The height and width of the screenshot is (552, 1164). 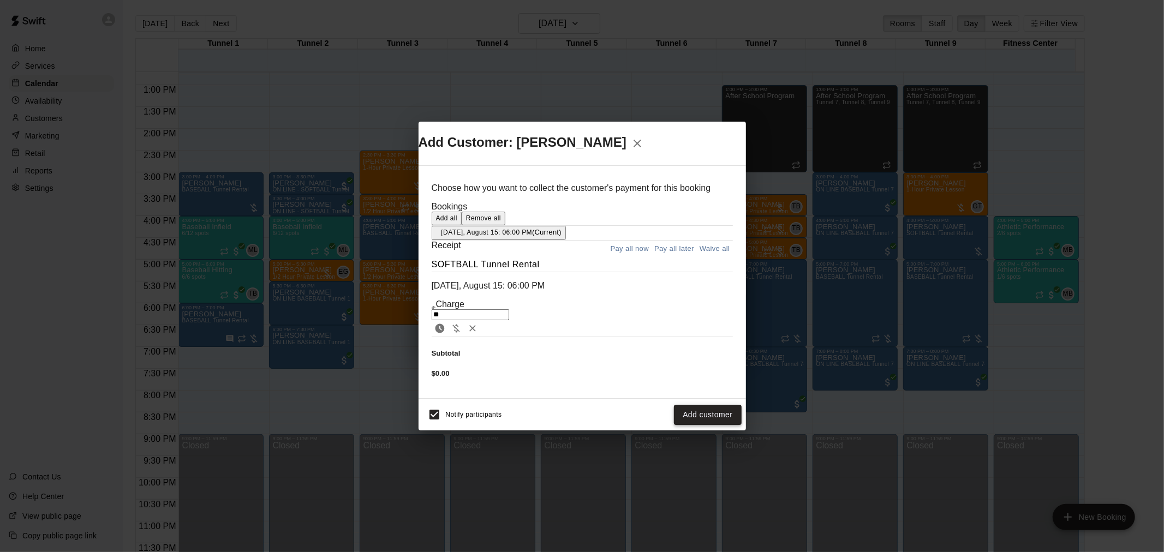 What do you see at coordinates (439, 233) in the screenshot?
I see `button: Added - Collect Payment` at bounding box center [439, 233].